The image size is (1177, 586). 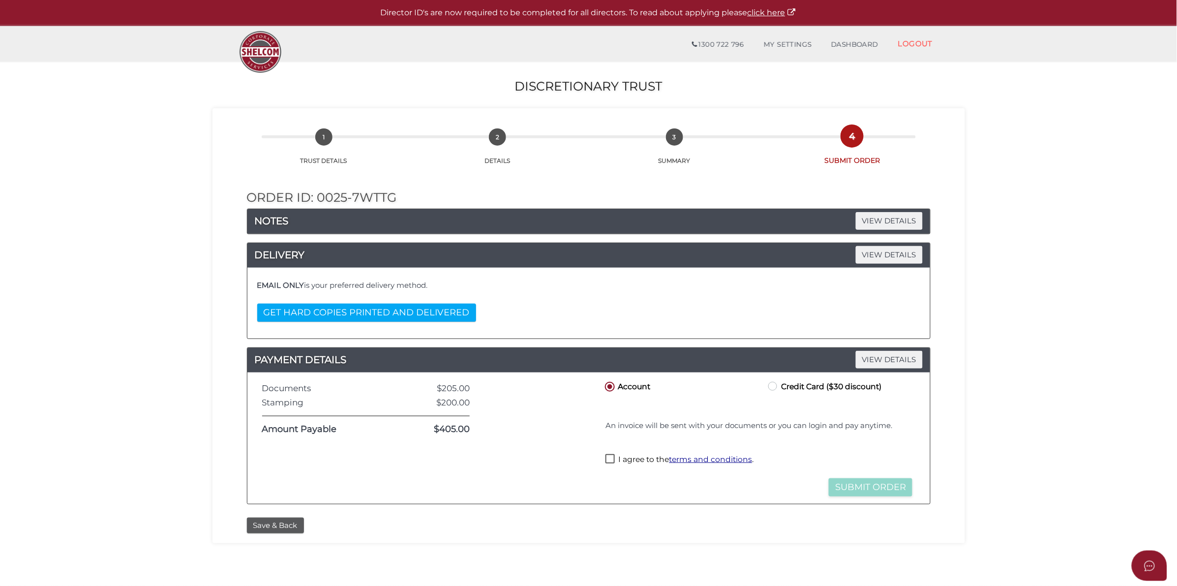 I want to click on div: Amount Payable, so click(x=327, y=429).